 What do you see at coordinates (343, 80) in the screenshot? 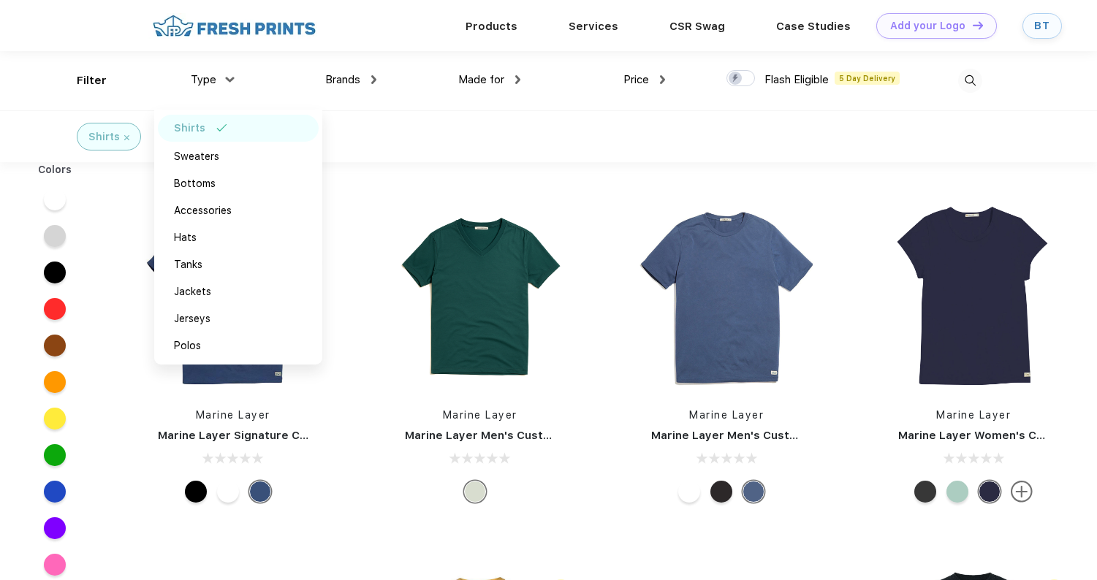
I see `span: Brands` at bounding box center [343, 80].